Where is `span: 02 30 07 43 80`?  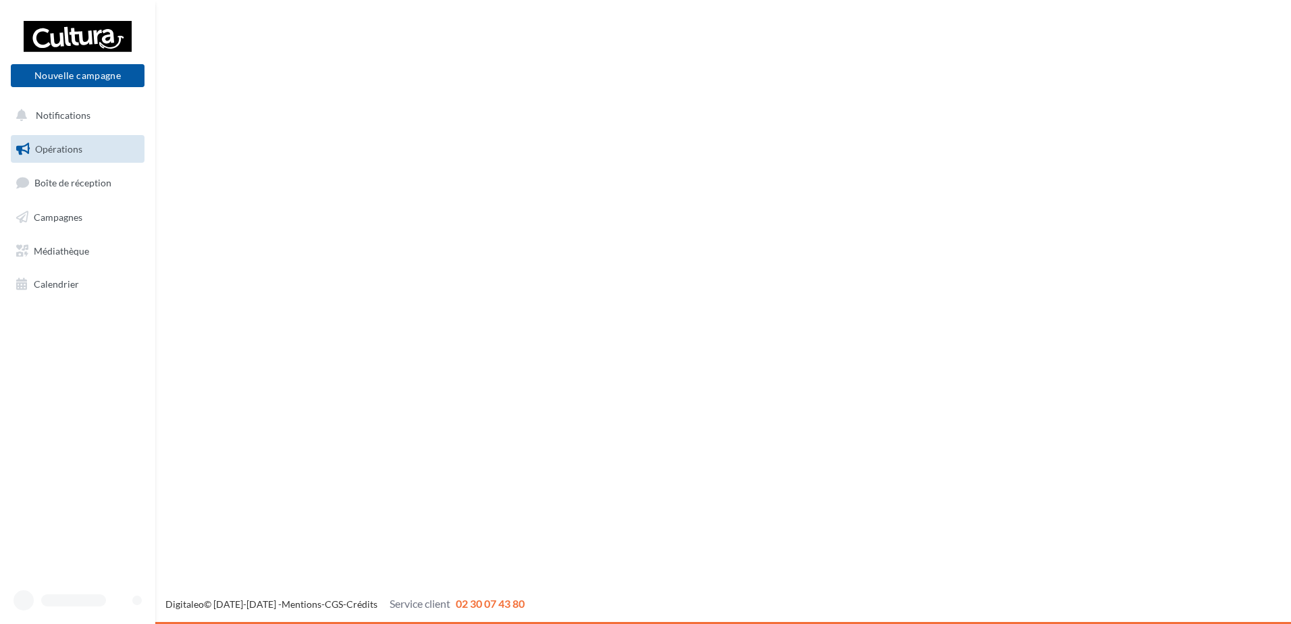
span: 02 30 07 43 80 is located at coordinates (490, 603).